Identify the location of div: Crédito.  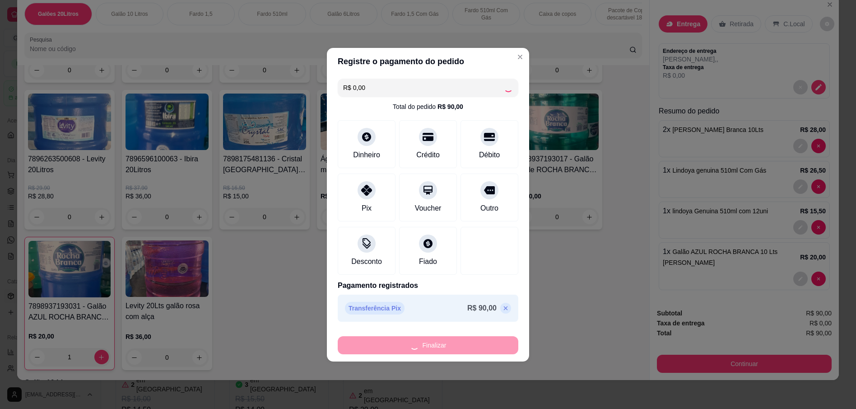
(428, 155).